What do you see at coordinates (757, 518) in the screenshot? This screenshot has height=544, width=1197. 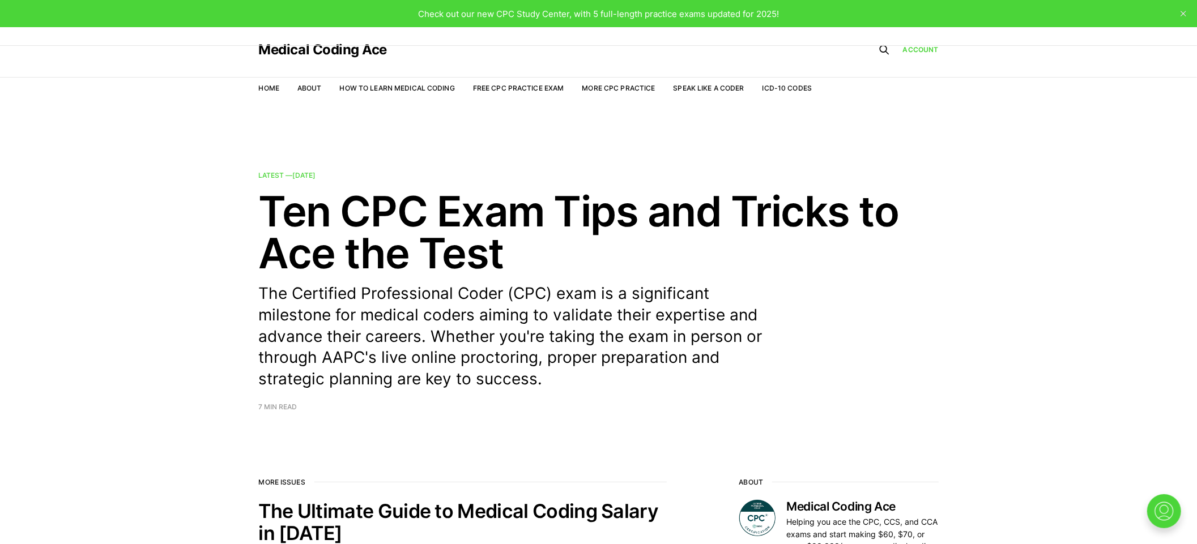 I see `img: Medical Coding Ace` at bounding box center [757, 518].